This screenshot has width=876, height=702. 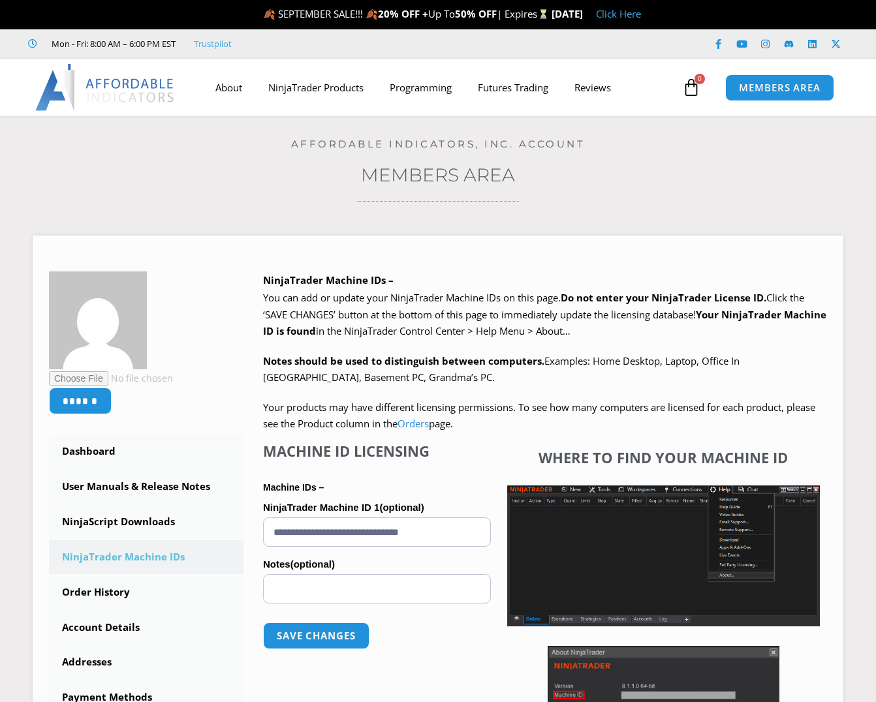 I want to click on a: Futures Trading, so click(x=513, y=87).